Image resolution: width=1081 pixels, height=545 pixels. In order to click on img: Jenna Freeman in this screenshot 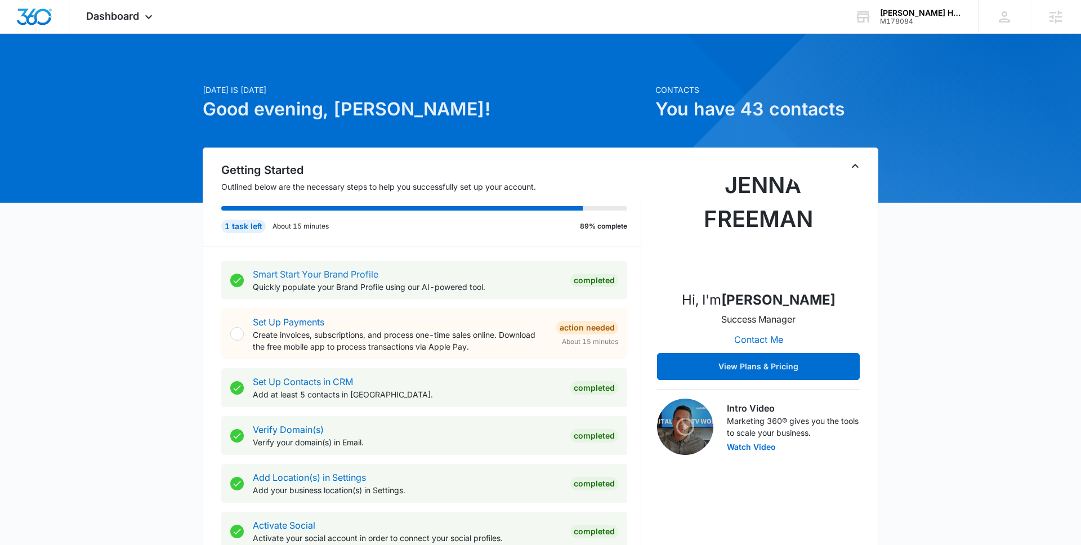, I will do `click(759, 225)`.